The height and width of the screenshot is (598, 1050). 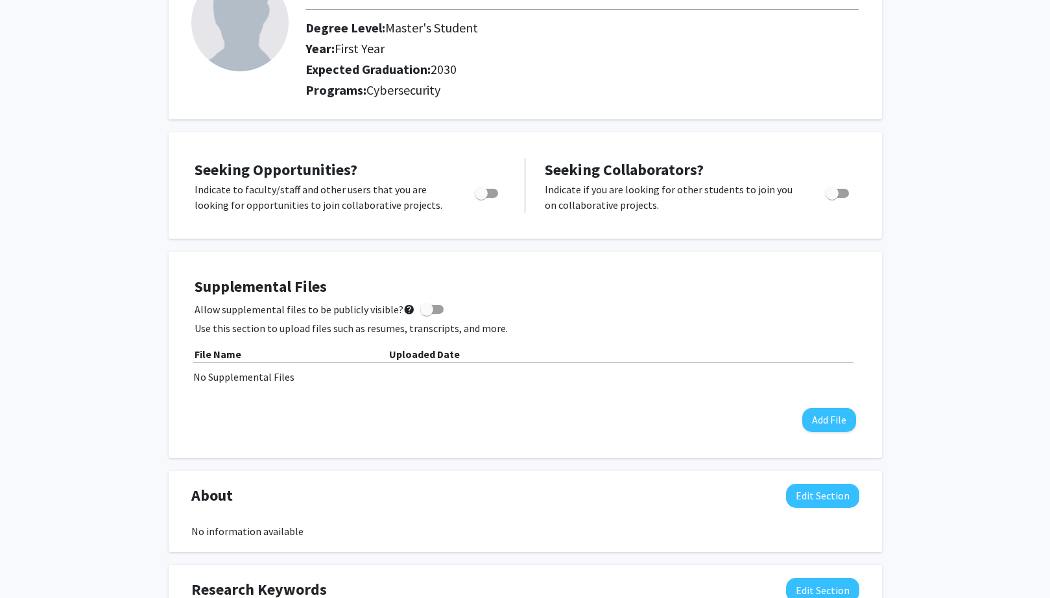 What do you see at coordinates (526, 28) in the screenshot?
I see `h2: Degree Level:` at bounding box center [526, 28].